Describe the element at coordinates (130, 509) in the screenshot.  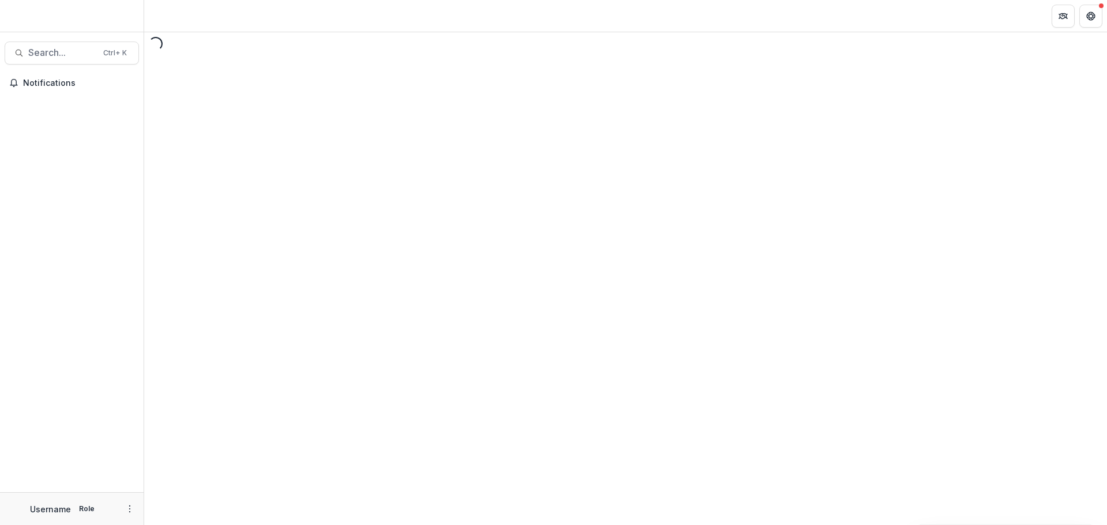
I see `button: More` at that location.